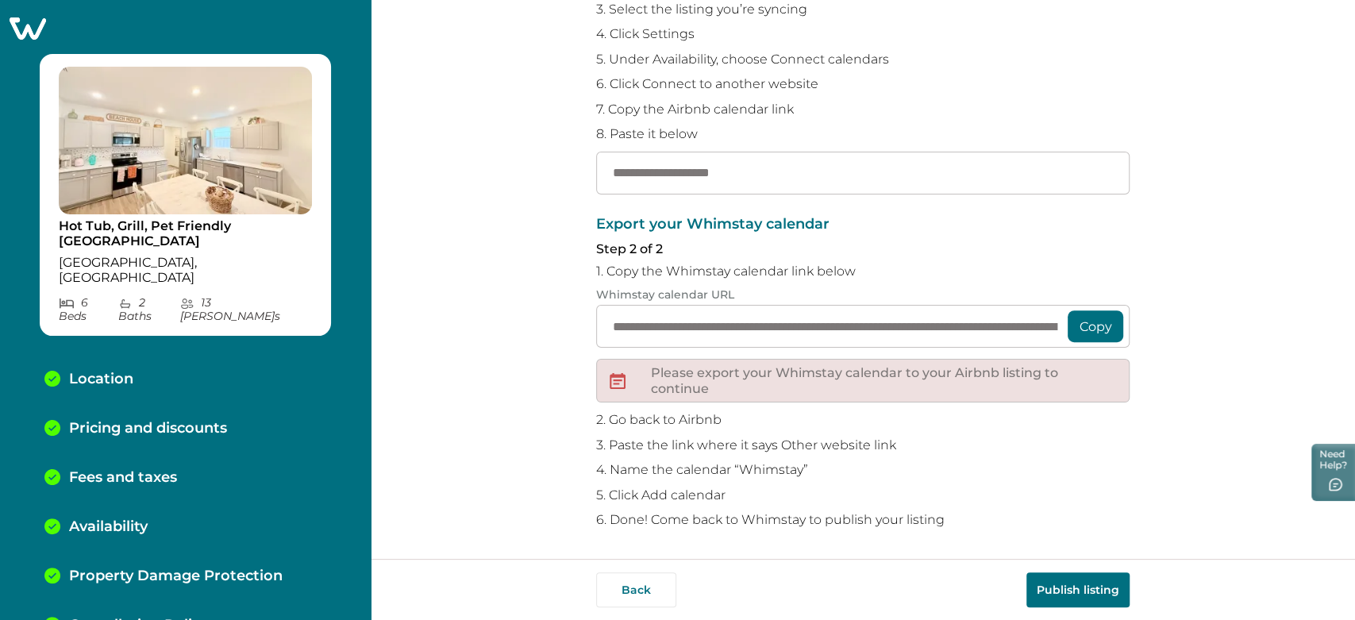  I want to click on p: 3. Select the listing you’re syncing, so click(863, 10).